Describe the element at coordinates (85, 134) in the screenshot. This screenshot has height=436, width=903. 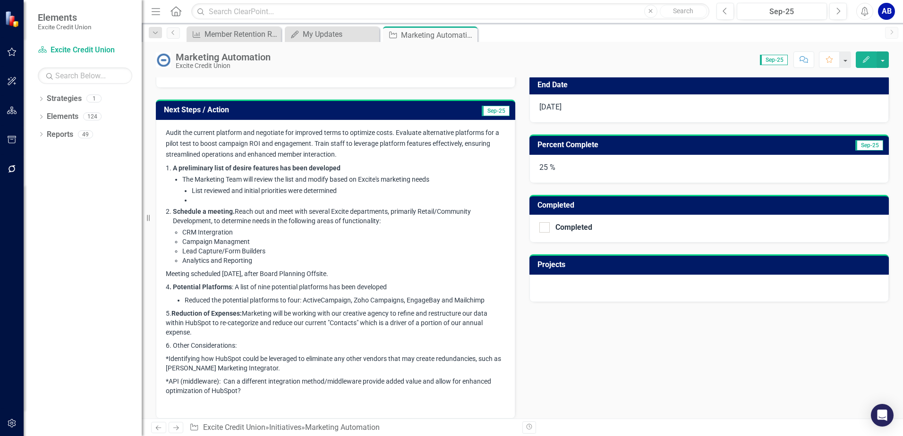
I see `div: 49` at that location.